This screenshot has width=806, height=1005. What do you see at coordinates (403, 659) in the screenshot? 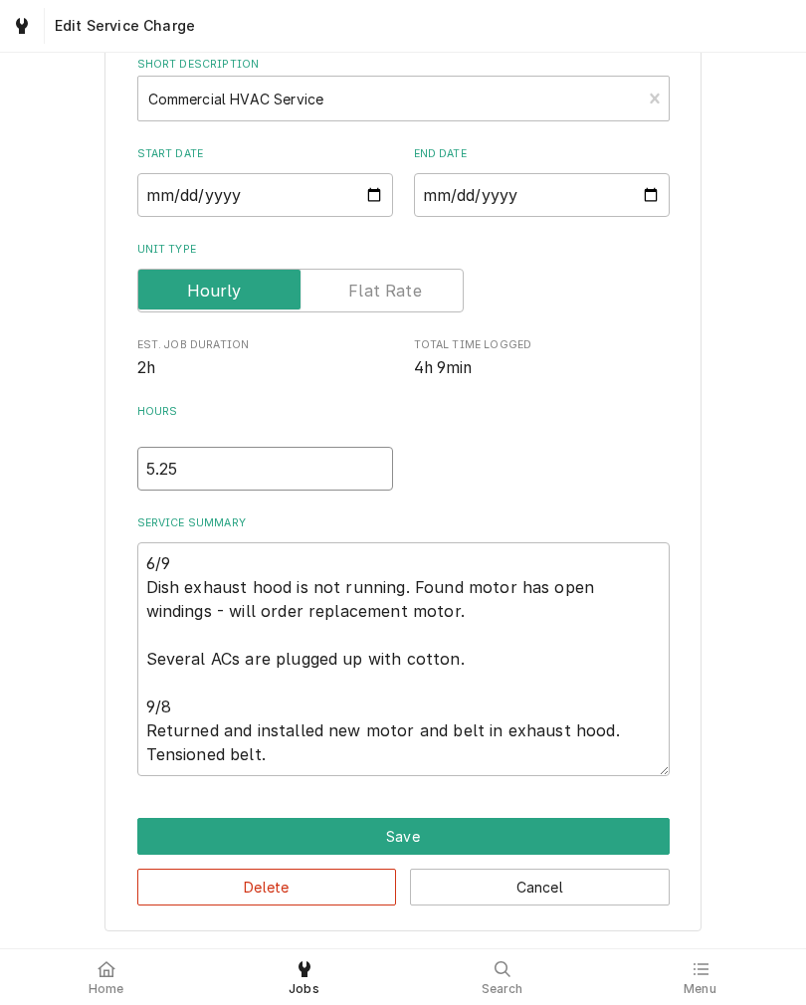
I see `textarea: 6/9 Dish exhaust hood is not running. Found motor has open windings - will order replacement moto...` at bounding box center [403, 659].